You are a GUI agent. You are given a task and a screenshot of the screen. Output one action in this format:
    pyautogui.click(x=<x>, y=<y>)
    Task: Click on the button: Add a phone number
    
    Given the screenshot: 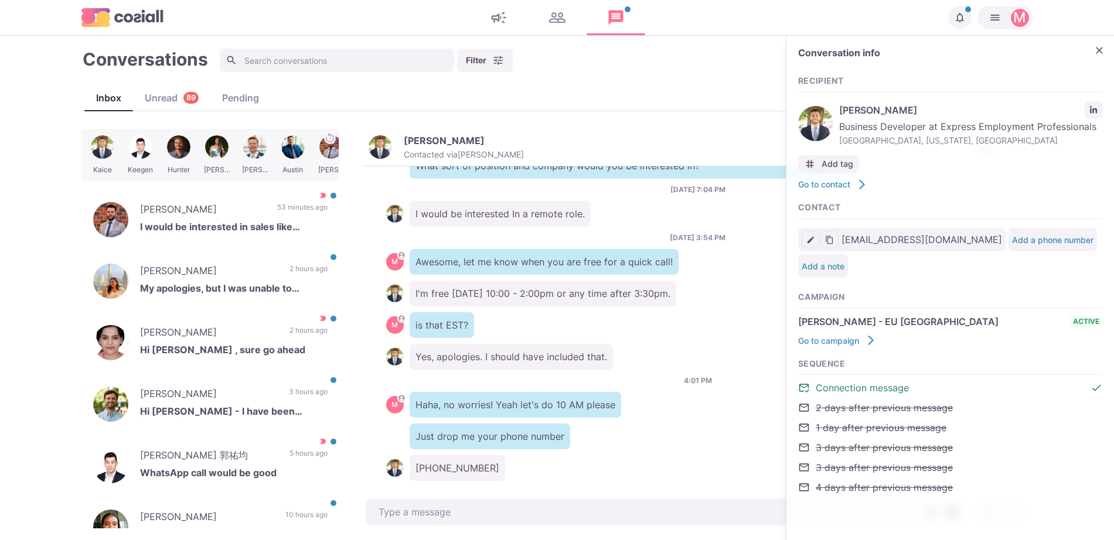 What is the action you would take?
    pyautogui.click(x=1053, y=240)
    